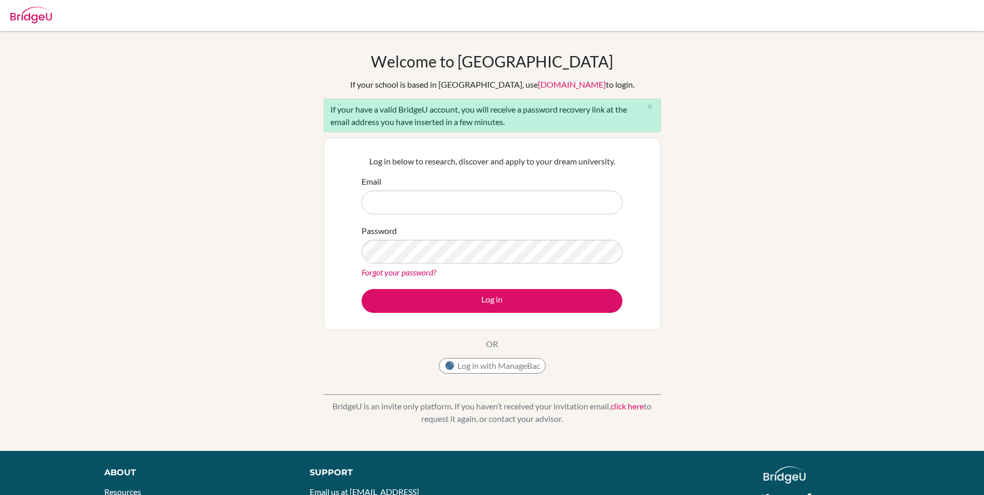  I want to click on p: OR, so click(492, 344).